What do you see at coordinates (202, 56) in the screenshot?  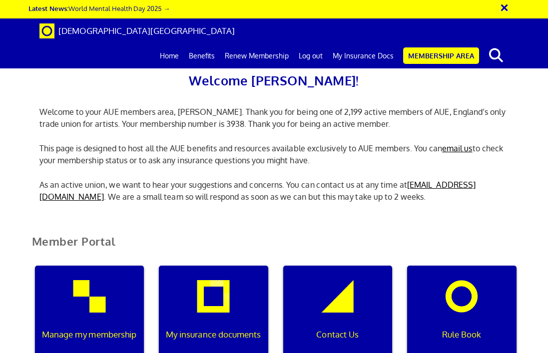 I see `a: Benefits` at bounding box center [202, 56].